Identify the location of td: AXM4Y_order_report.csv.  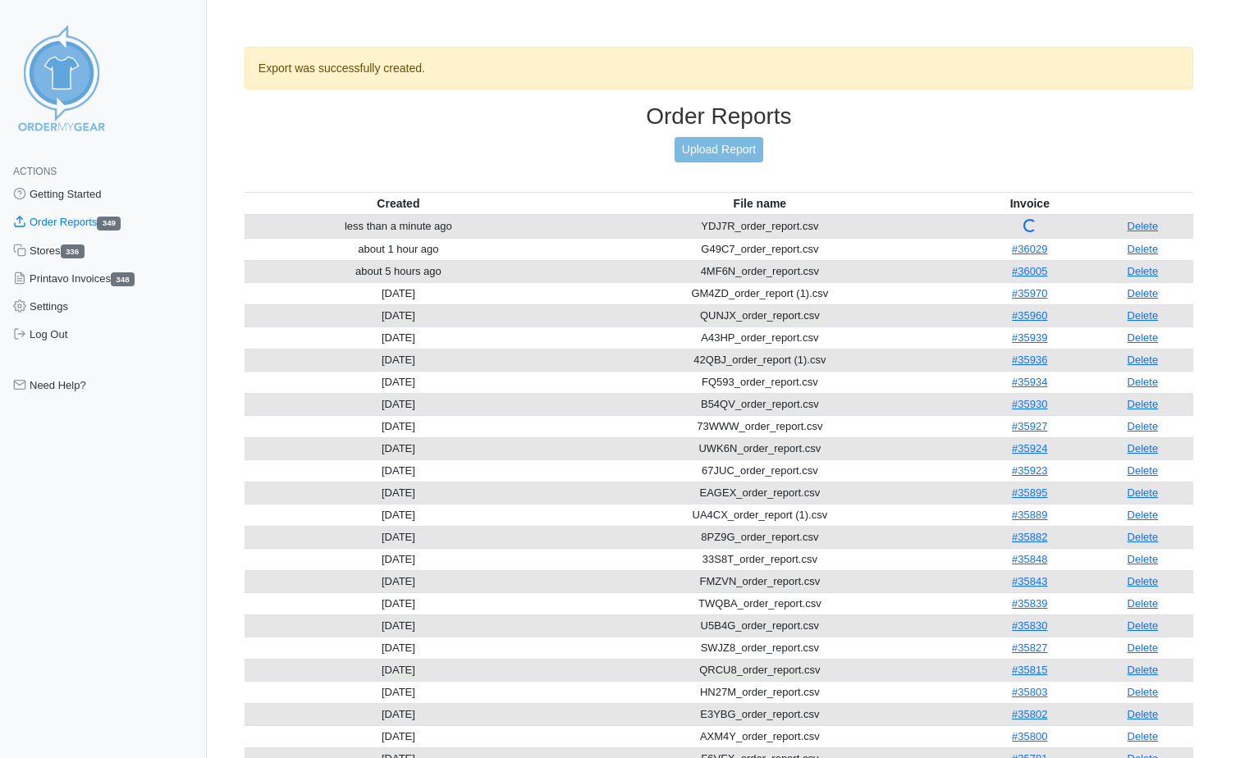
(760, 736).